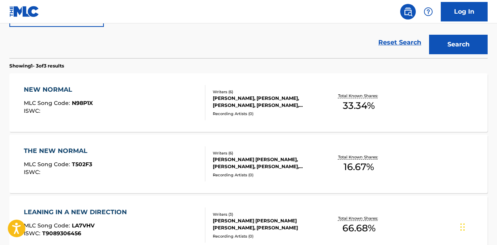 The height and width of the screenshot is (245, 497). I want to click on div: THE NEW NORMAL, so click(58, 151).